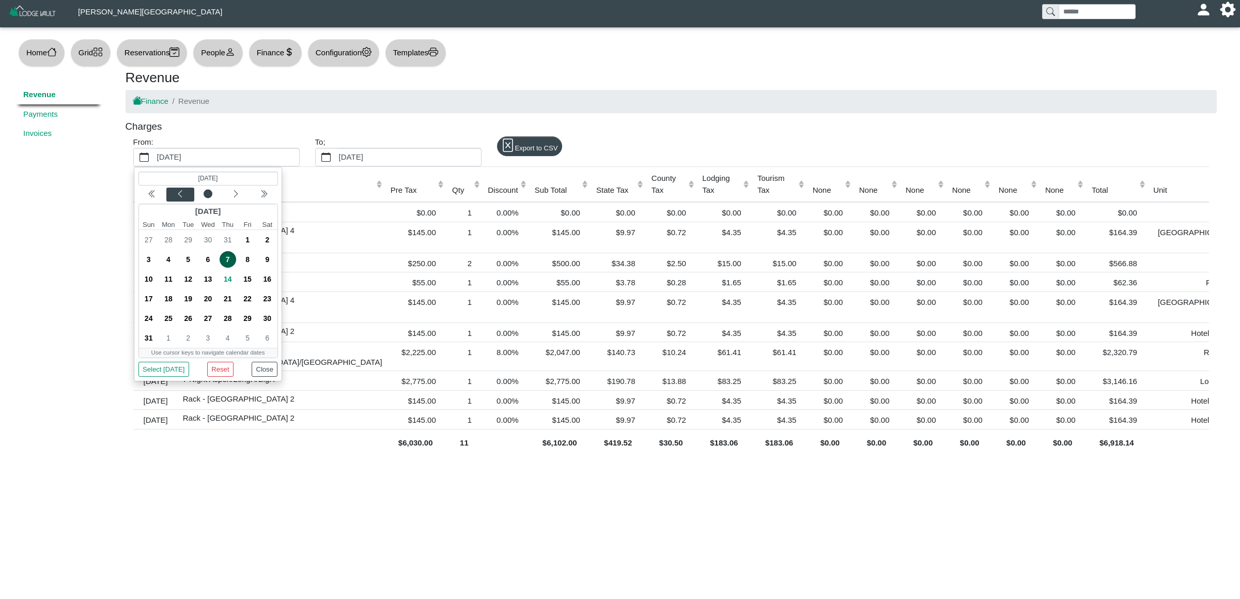 The width and height of the screenshot is (1240, 599). Describe the element at coordinates (671, 282) in the screenshot. I see `div: $0.28` at that location.